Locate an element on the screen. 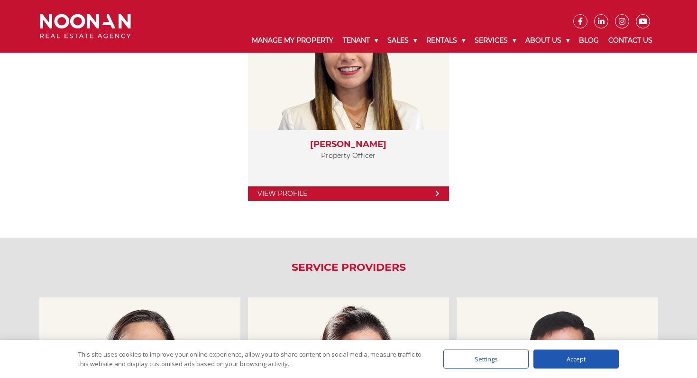 Image resolution: width=697 pixels, height=378 pixels. img: Noonan Real Estate Agency is located at coordinates (85, 26).